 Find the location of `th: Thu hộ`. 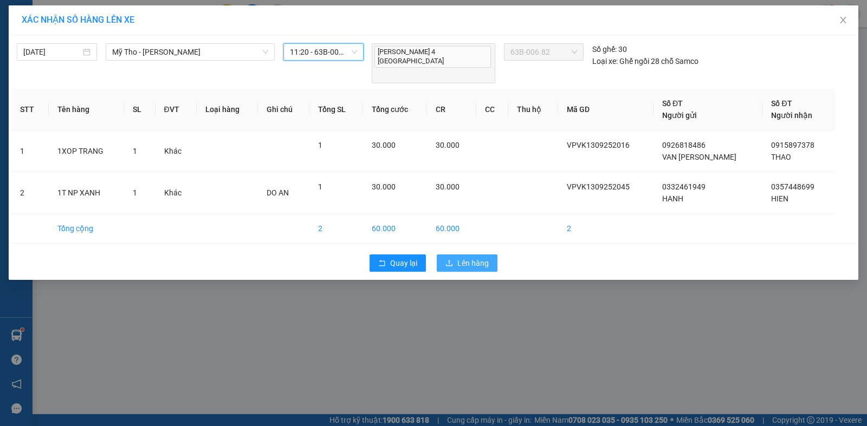

th: Thu hộ is located at coordinates (533, 109).